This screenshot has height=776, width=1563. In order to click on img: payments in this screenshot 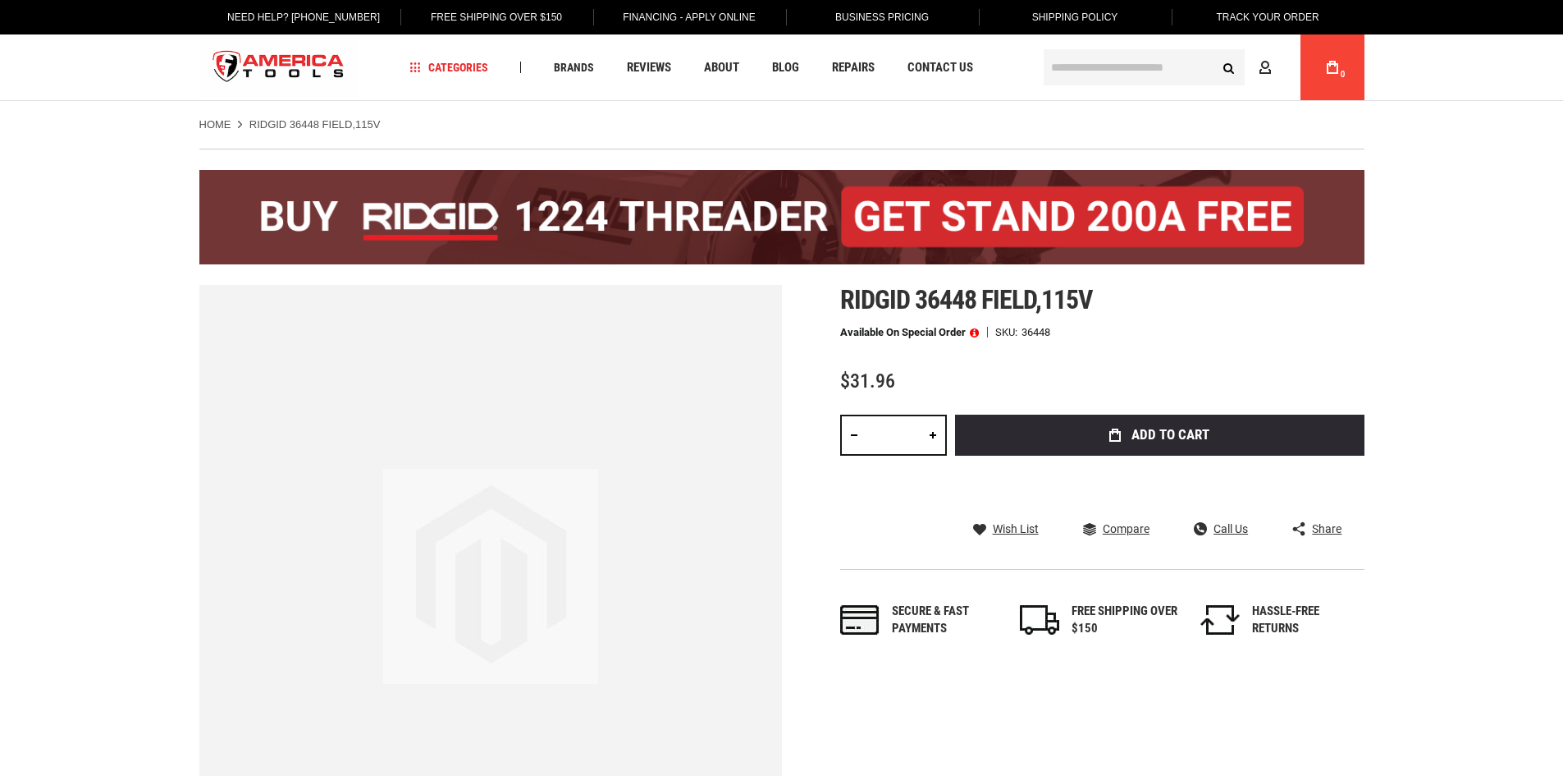, I will do `click(860, 620)`.